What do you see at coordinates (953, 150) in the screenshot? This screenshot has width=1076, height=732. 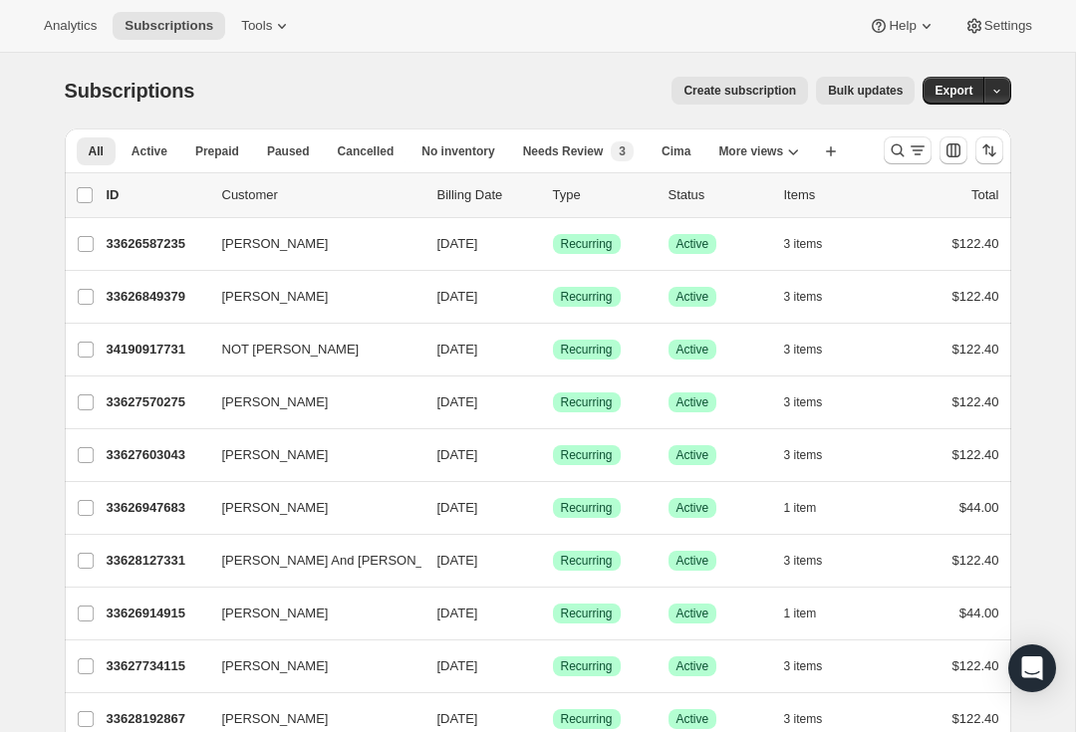 I see `button: Customize table column order and visibility` at bounding box center [953, 150].